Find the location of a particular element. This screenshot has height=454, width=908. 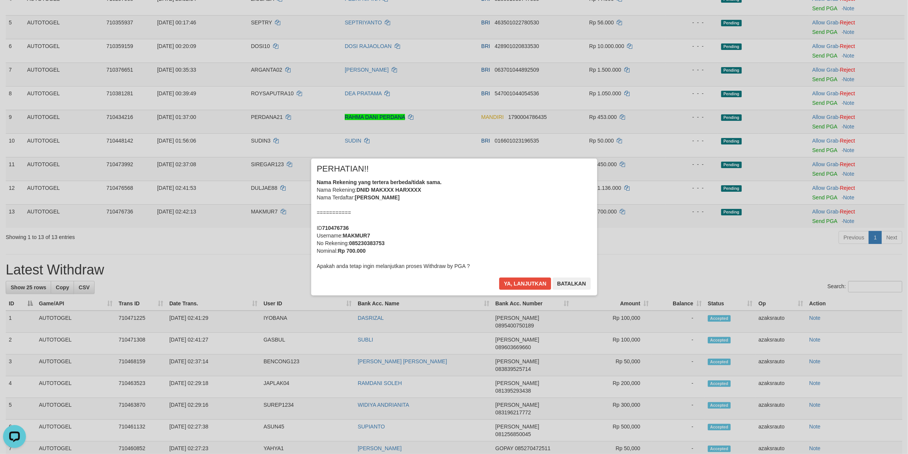

button: Open LiveChat chat widget is located at coordinates (14, 14).